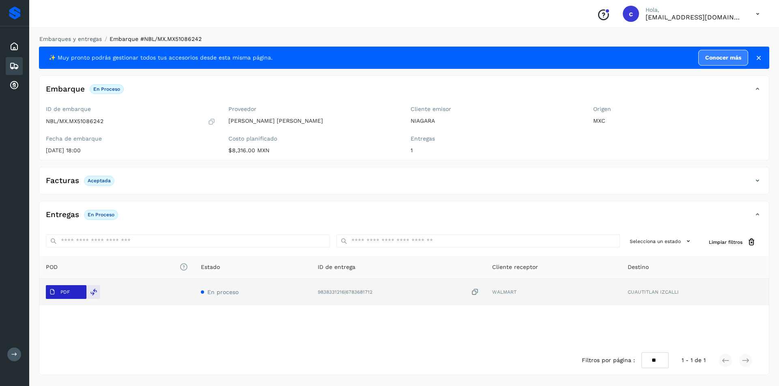 This screenshot has height=386, width=779. What do you see at coordinates (495, 150) in the screenshot?
I see `p: 1` at bounding box center [495, 150].